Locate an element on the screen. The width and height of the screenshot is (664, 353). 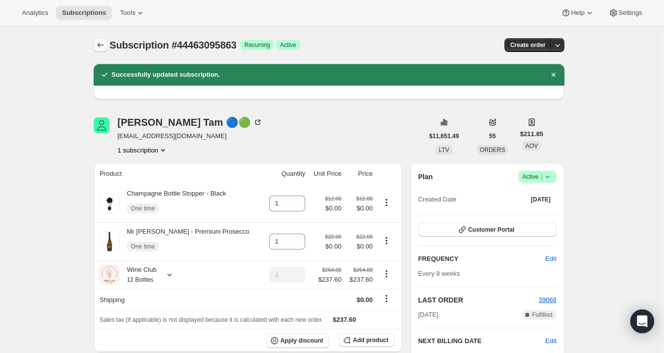
span: Add product is located at coordinates (370, 340).